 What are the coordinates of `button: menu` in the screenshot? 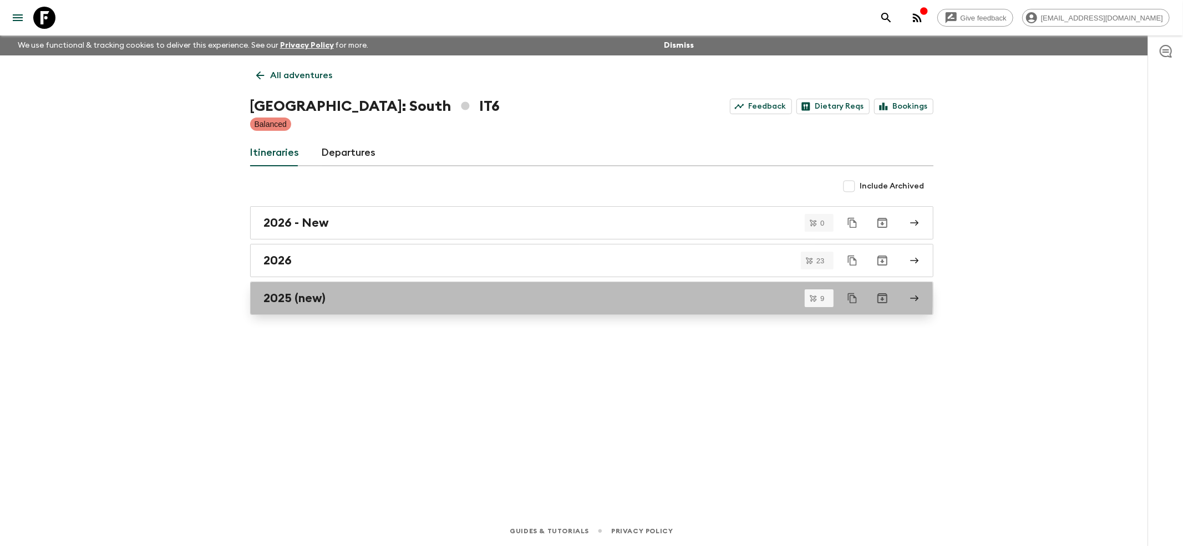 It's located at (18, 18).